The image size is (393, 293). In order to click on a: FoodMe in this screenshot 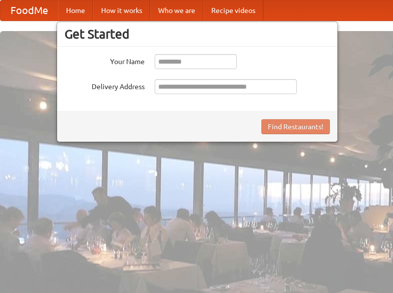, I will do `click(29, 11)`.